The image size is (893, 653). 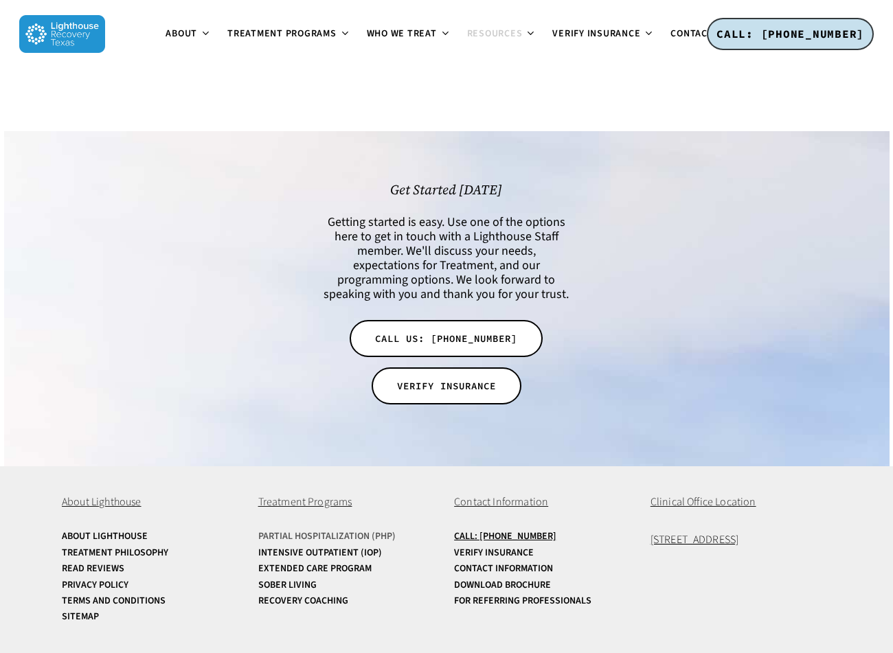 I want to click on a: Privacy Policy, so click(x=152, y=585).